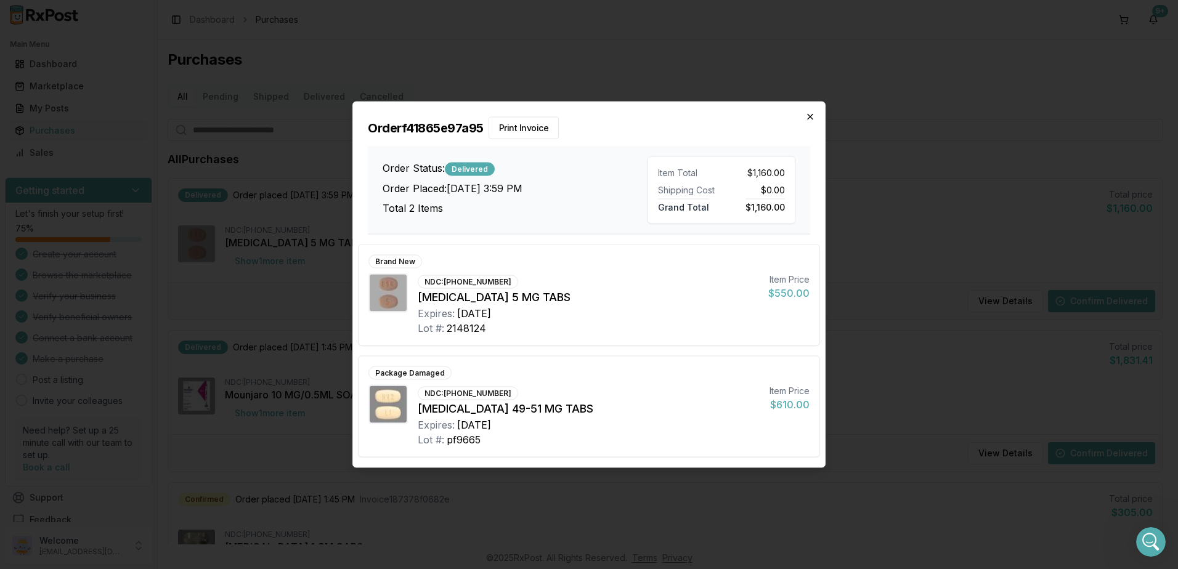 This screenshot has height=569, width=1178. Describe the element at coordinates (395, 262) in the screenshot. I see `div: Brand New` at that location.